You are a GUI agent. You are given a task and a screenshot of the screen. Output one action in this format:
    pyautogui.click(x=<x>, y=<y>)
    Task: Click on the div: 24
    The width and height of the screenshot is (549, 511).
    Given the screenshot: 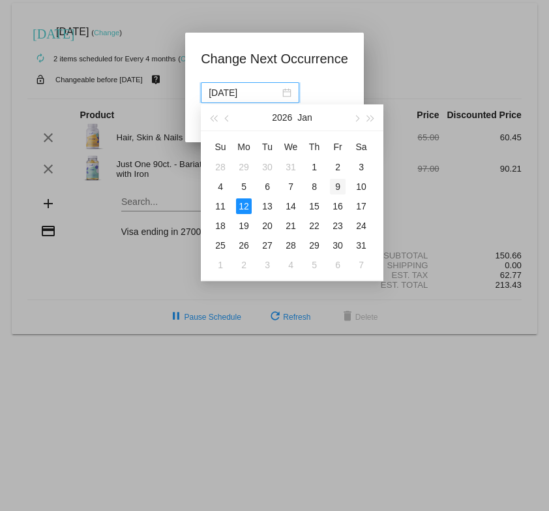 What is the action you would take?
    pyautogui.click(x=361, y=226)
    